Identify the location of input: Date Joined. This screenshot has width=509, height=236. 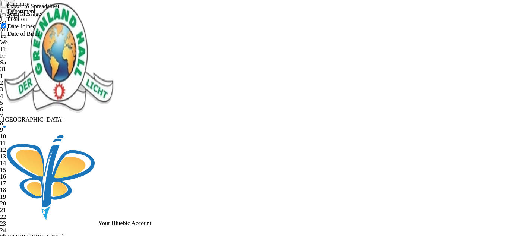
(4, 26).